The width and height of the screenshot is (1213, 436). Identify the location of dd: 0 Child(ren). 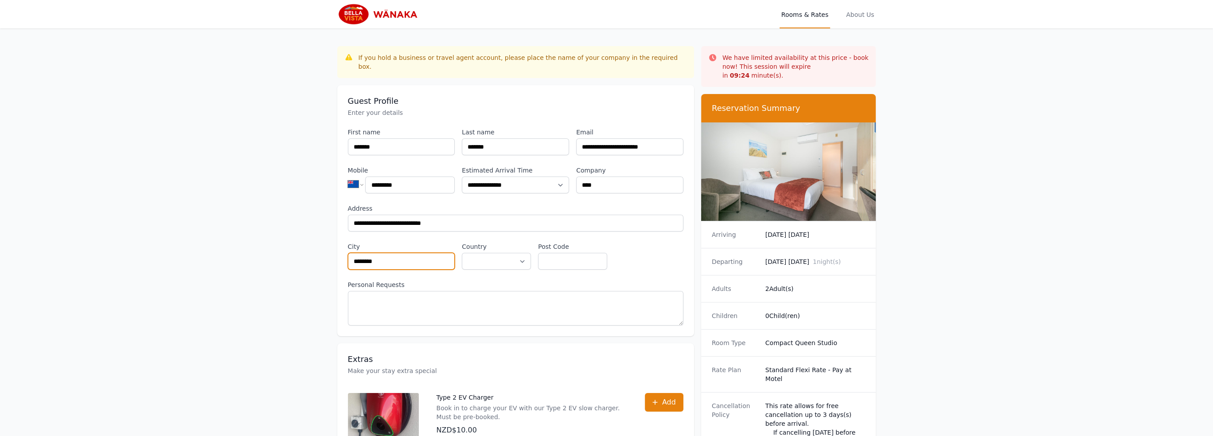
(816, 316).